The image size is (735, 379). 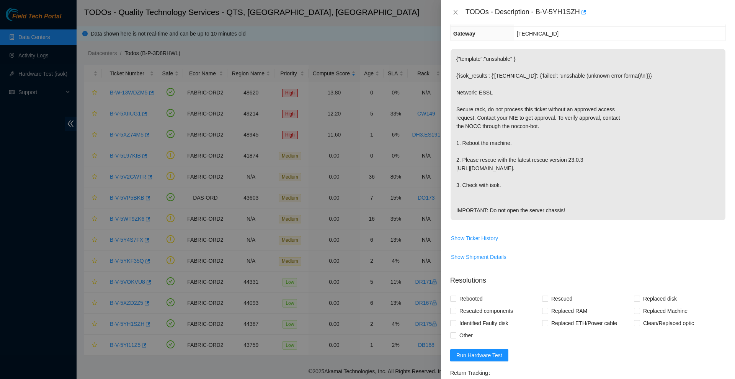 I want to click on span: Reseated components, so click(x=486, y=311).